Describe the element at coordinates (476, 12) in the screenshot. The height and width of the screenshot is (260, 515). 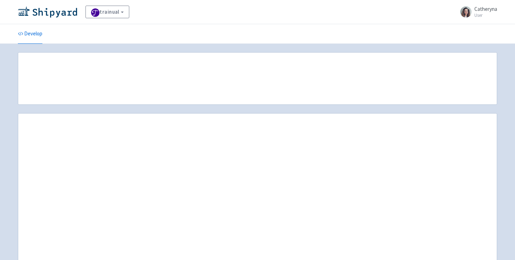
I see `a: Catheryna User` at that location.